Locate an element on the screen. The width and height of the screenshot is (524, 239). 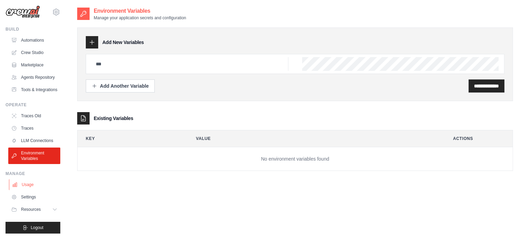
p: Manage your application secrets and configuration is located at coordinates (140, 18).